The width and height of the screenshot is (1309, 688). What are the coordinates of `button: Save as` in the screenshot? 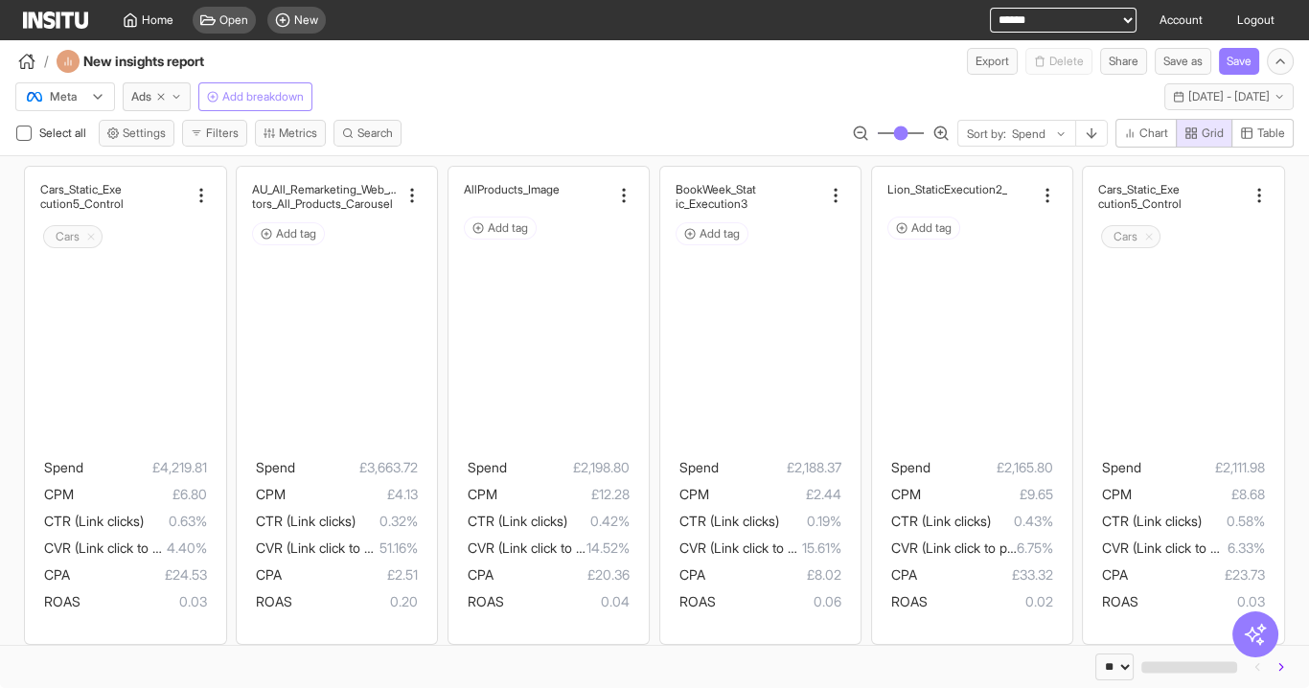 It's located at (1183, 61).